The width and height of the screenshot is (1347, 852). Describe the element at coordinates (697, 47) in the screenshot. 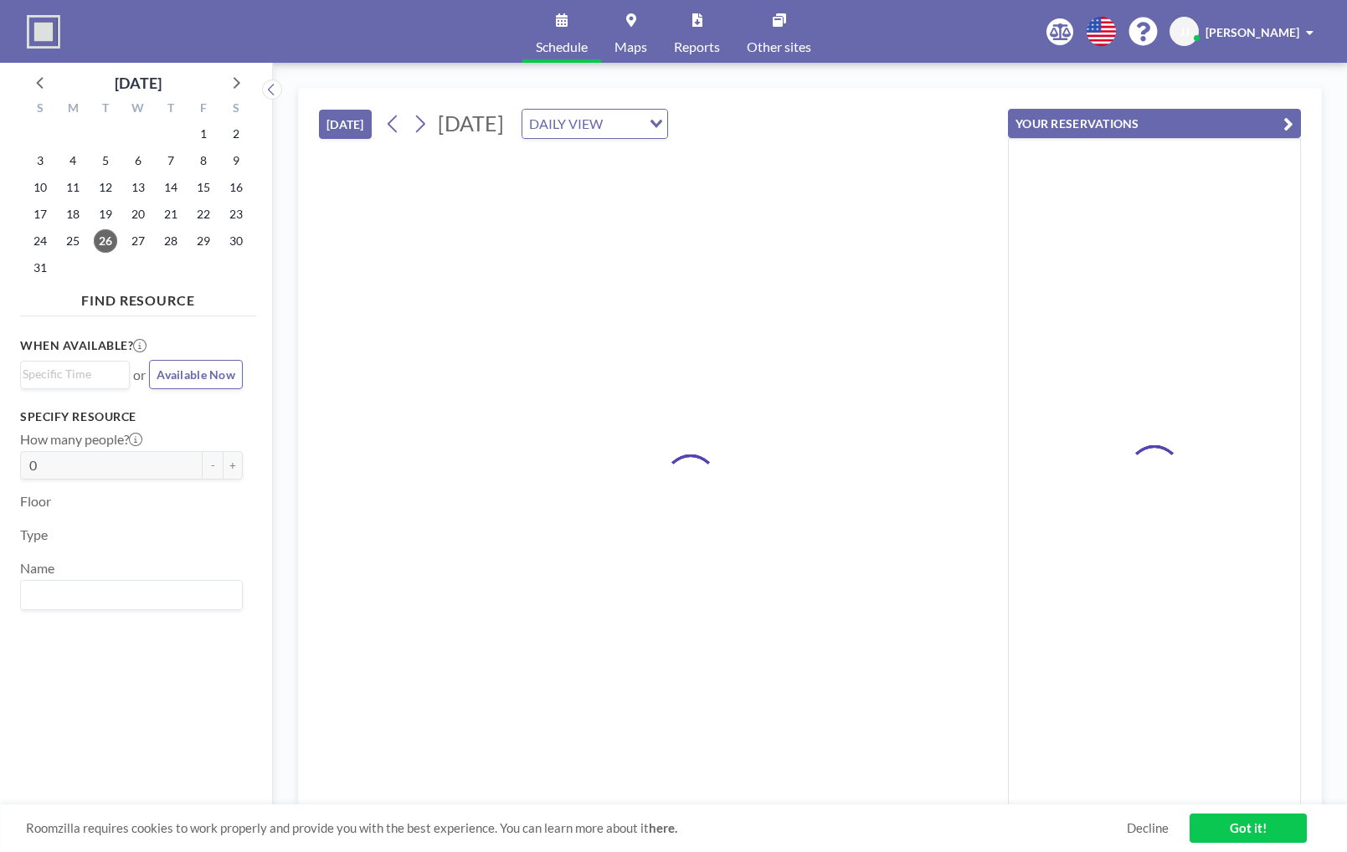

I see `span: Reports` at that location.